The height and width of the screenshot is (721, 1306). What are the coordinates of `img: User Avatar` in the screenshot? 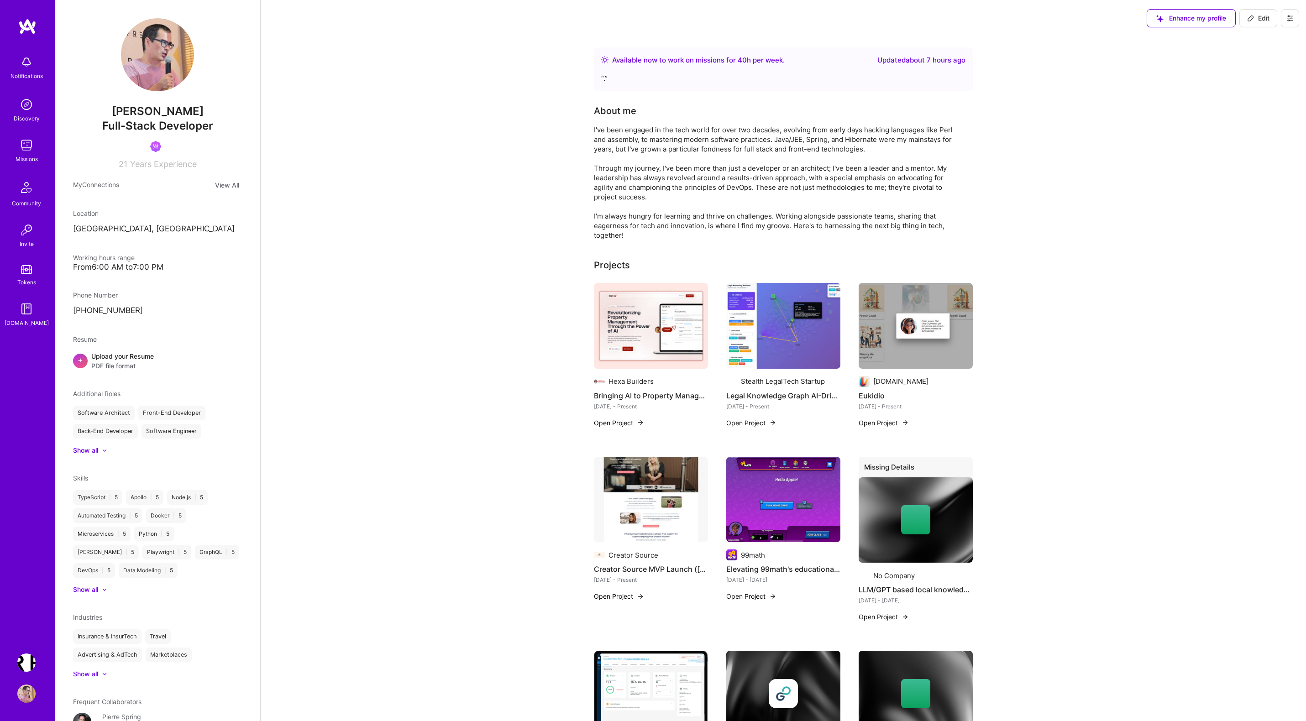 It's located at (26, 694).